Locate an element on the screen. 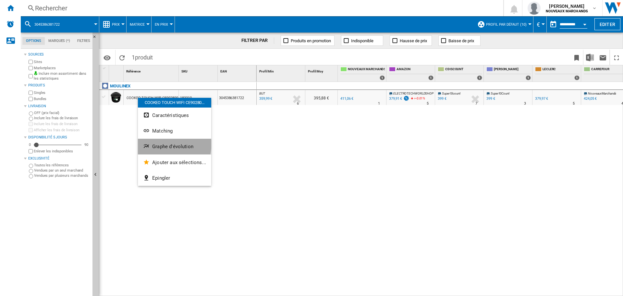 This screenshot has width=623, height=296. span: Ajouter aux sélections... is located at coordinates (179, 162).